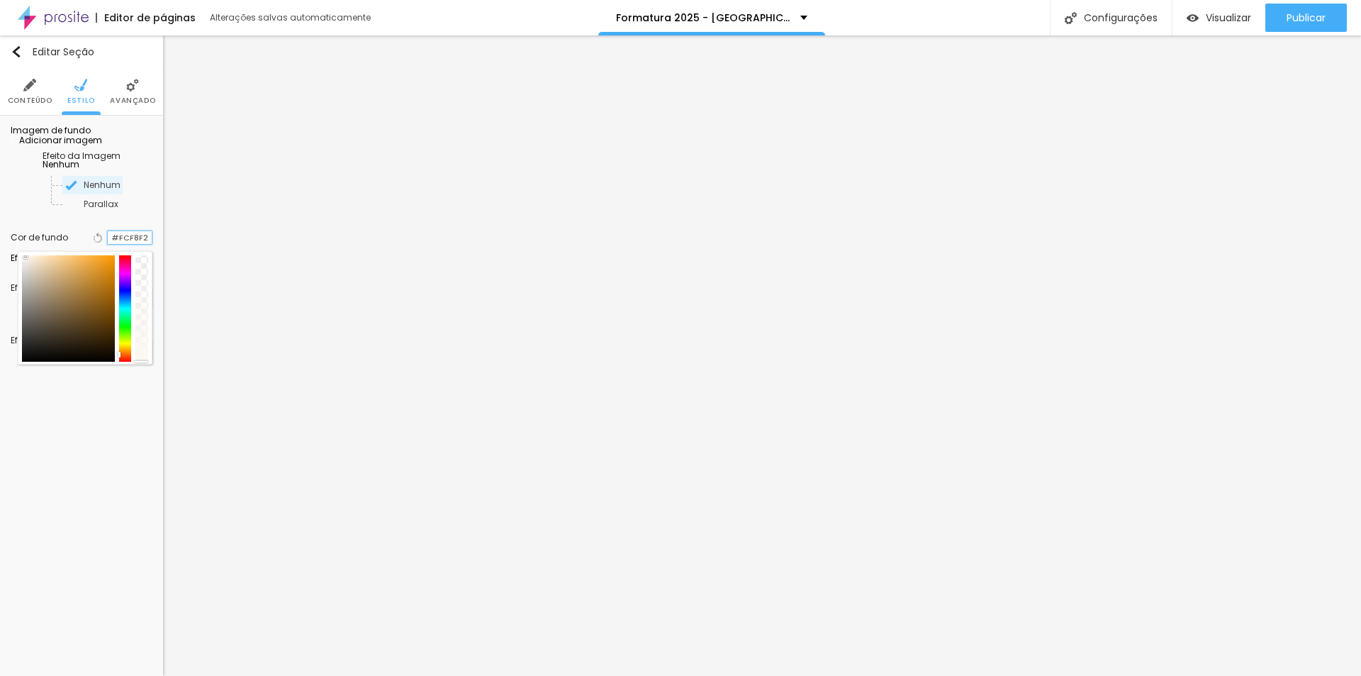 The image size is (1361, 676). What do you see at coordinates (291, 18) in the screenshot?
I see `div: Alterações salvas automaticamente` at bounding box center [291, 18].